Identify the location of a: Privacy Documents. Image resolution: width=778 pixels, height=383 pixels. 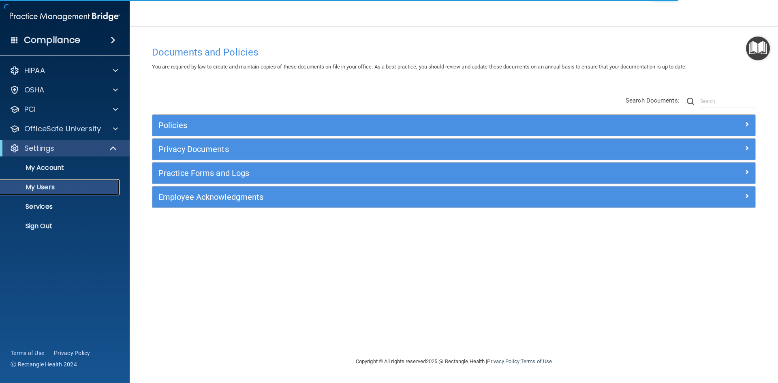
(454, 149).